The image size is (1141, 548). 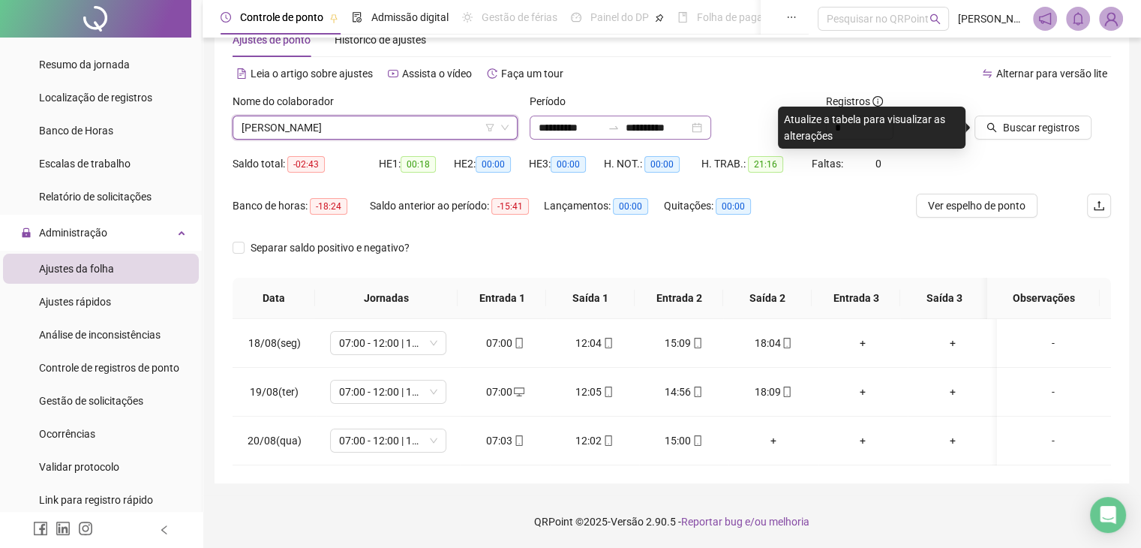 What do you see at coordinates (79, 467) in the screenshot?
I see `span: Validar protocolo` at bounding box center [79, 467].